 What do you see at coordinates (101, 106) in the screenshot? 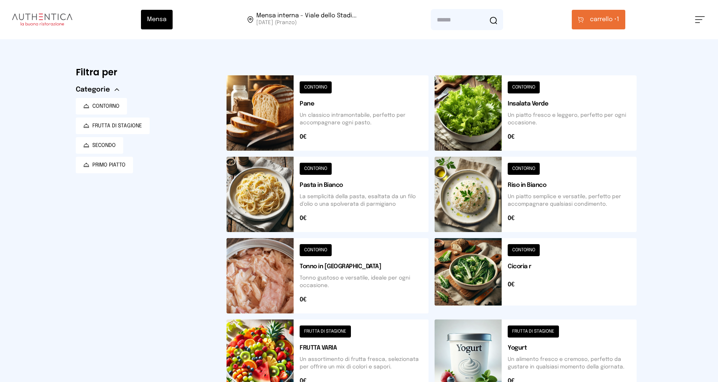
I see `button: CONTORNO` at bounding box center [101, 106].